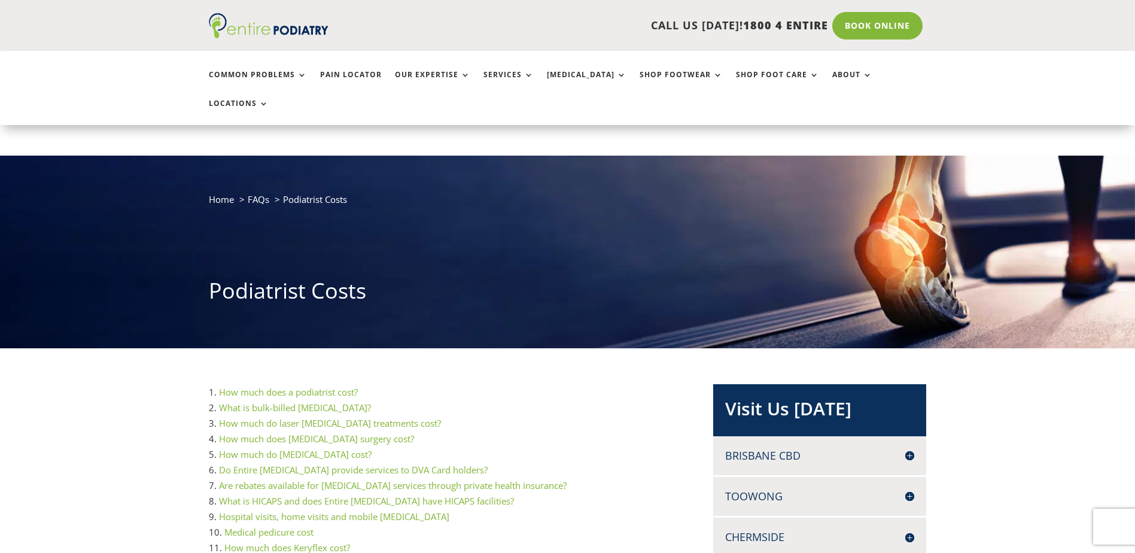 This screenshot has width=1135, height=553. Describe the element at coordinates (852, 83) in the screenshot. I see `a: About` at that location.